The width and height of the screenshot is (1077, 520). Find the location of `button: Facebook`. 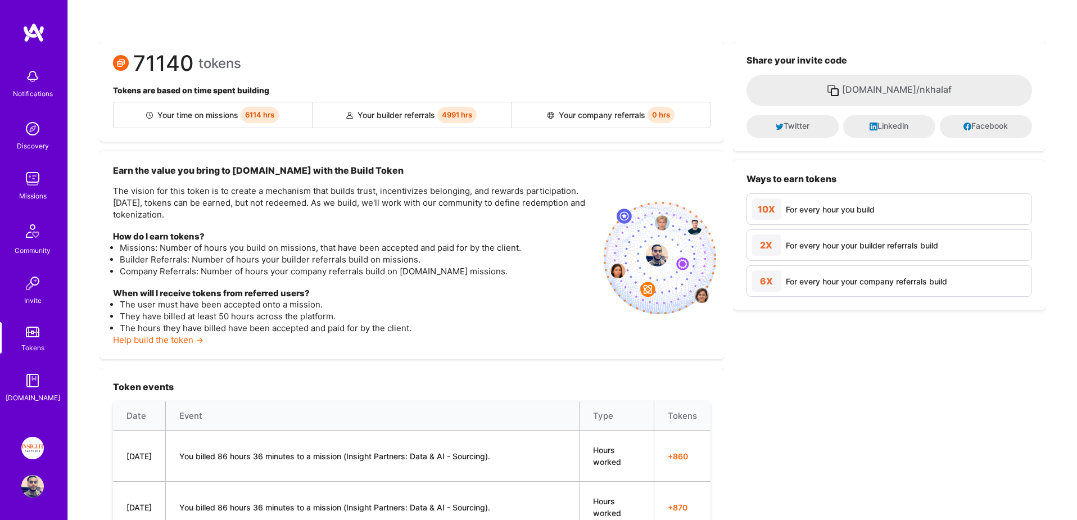

button: Facebook is located at coordinates (986, 127).